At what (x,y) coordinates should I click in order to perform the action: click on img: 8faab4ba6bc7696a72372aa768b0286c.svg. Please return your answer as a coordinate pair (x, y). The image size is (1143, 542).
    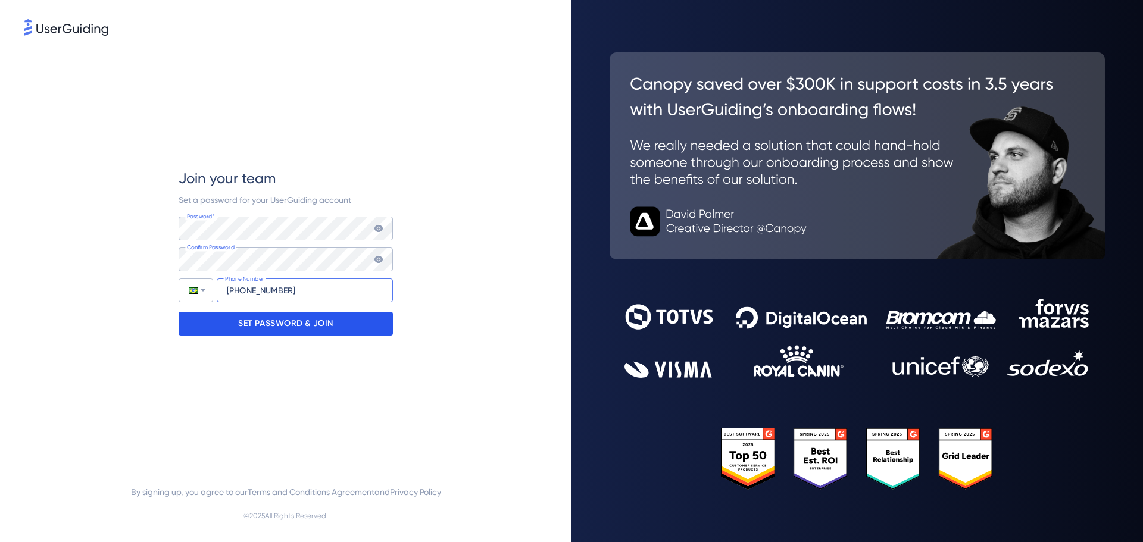
    Looking at the image, I should click on (66, 27).